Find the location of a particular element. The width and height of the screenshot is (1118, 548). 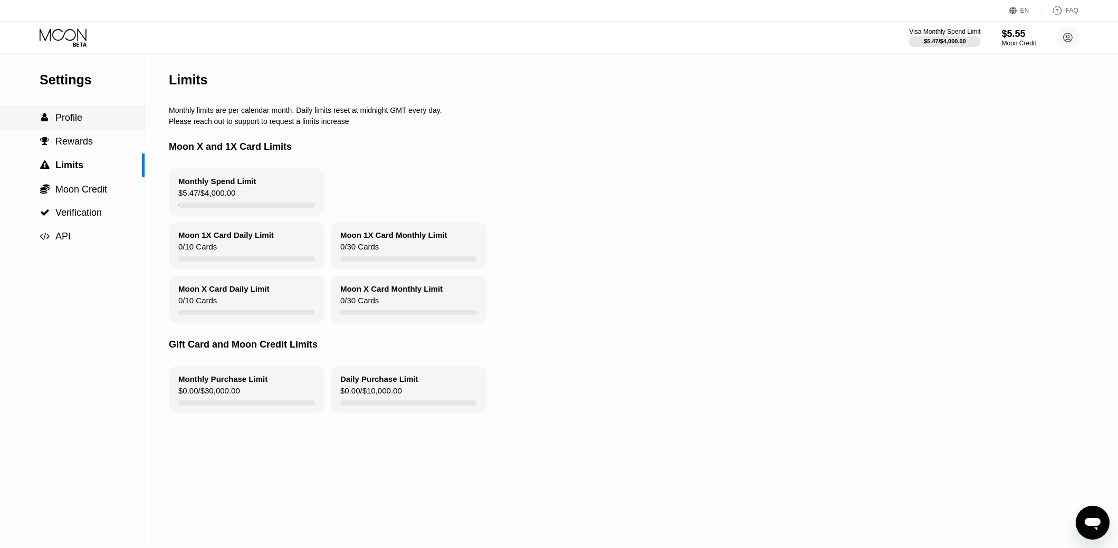

div: $5.55 is located at coordinates (1019, 34).